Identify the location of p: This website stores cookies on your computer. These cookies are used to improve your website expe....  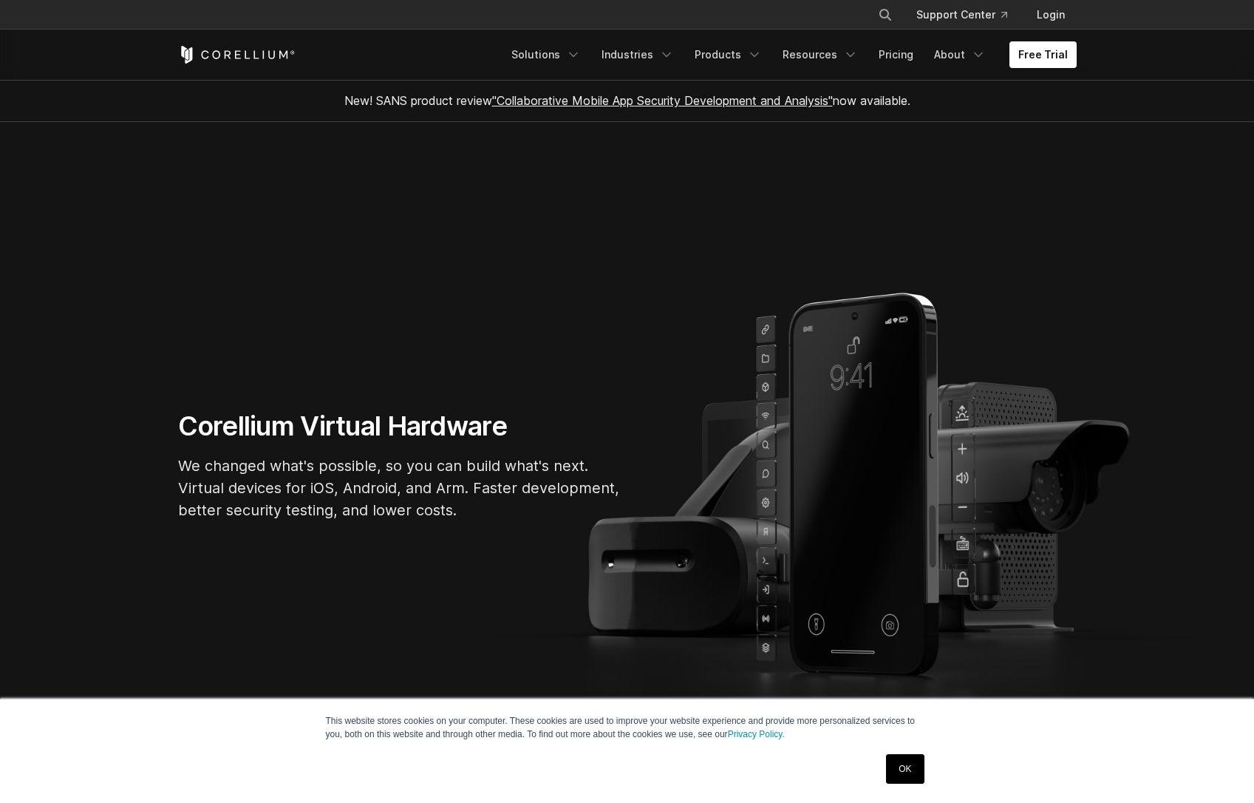
(628, 727).